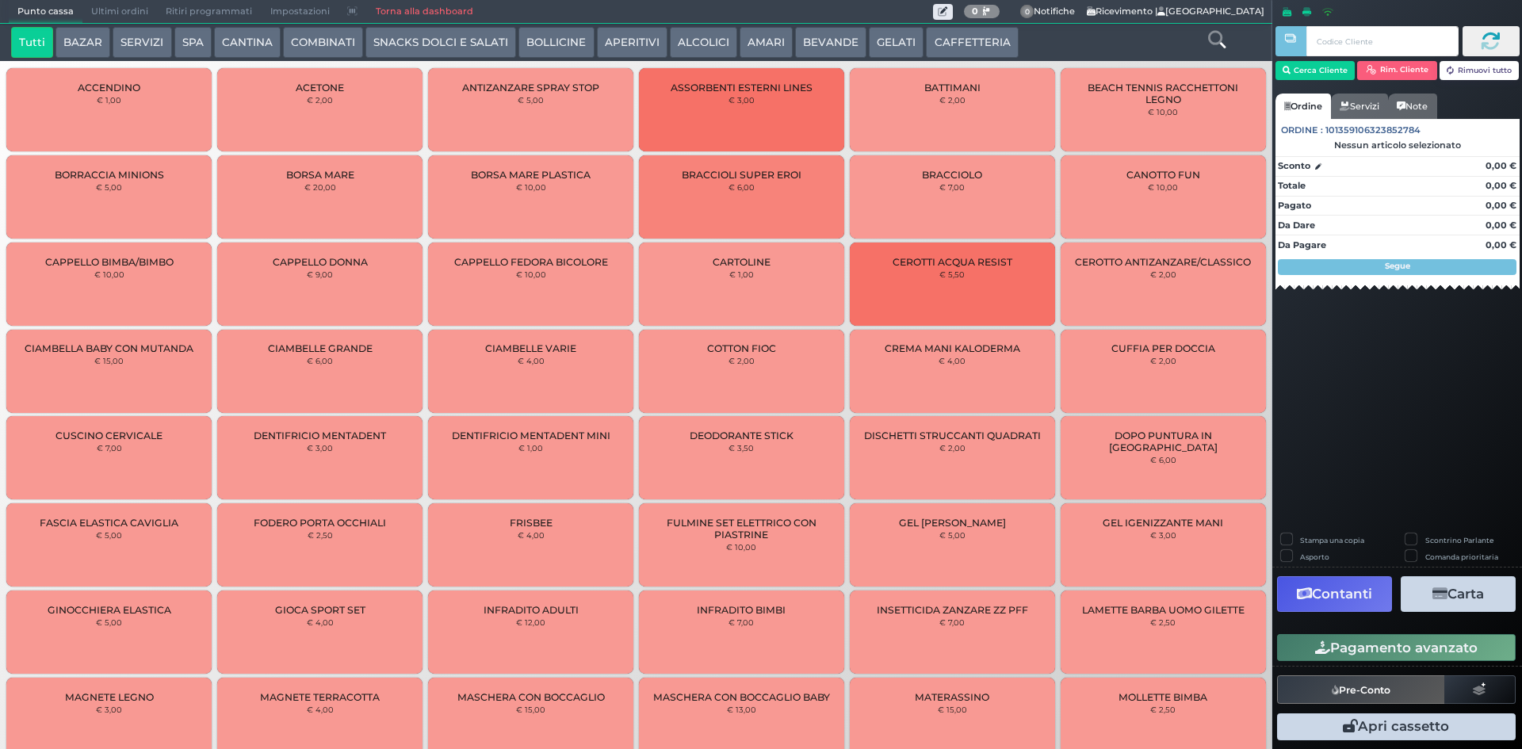  I want to click on span: DENTIFRICIO MENTADENT, so click(320, 435).